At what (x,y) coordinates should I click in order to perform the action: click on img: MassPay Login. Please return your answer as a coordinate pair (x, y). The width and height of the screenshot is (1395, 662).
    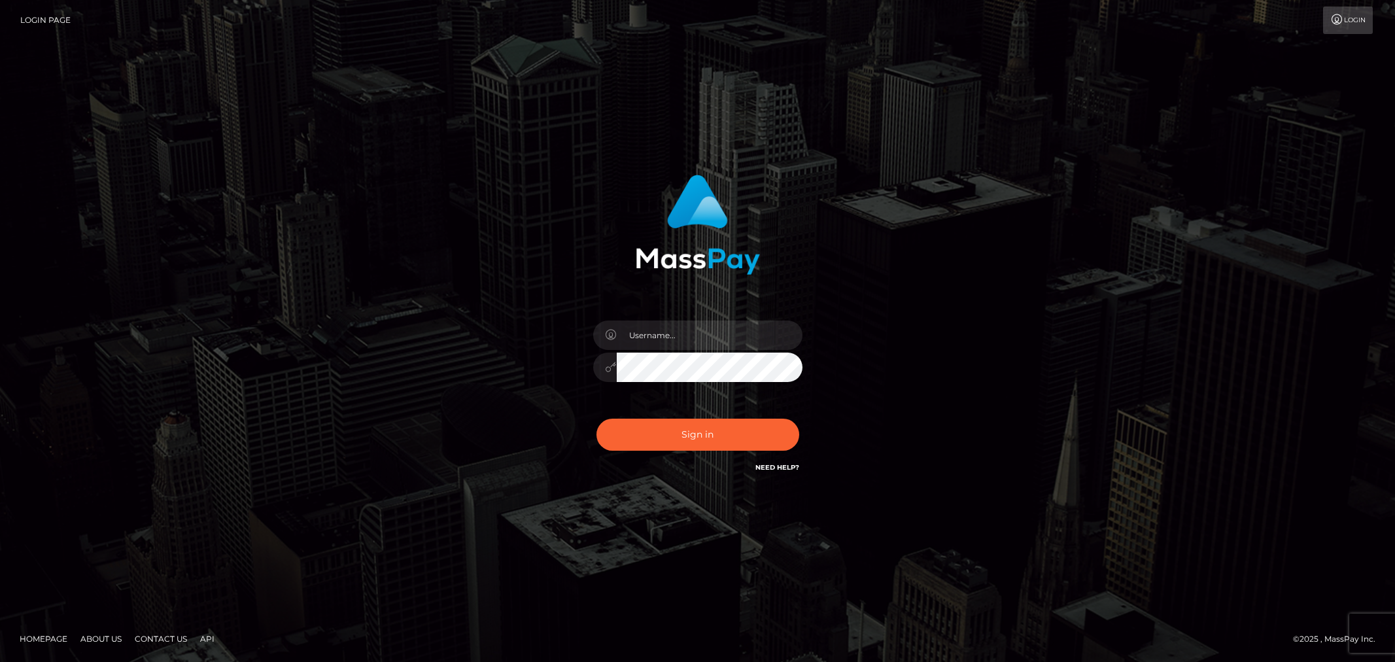
    Looking at the image, I should click on (698, 224).